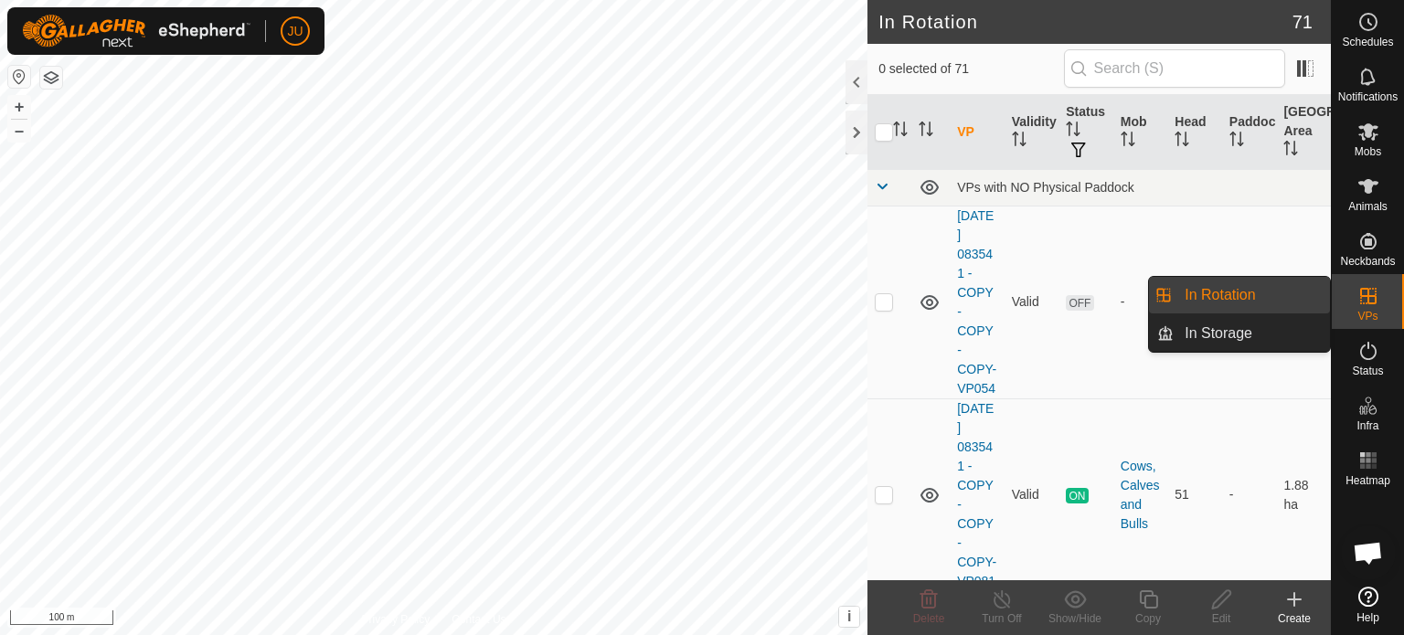  Describe the element at coordinates (1174, 69) in the screenshot. I see `input: Search (S)` at that location.